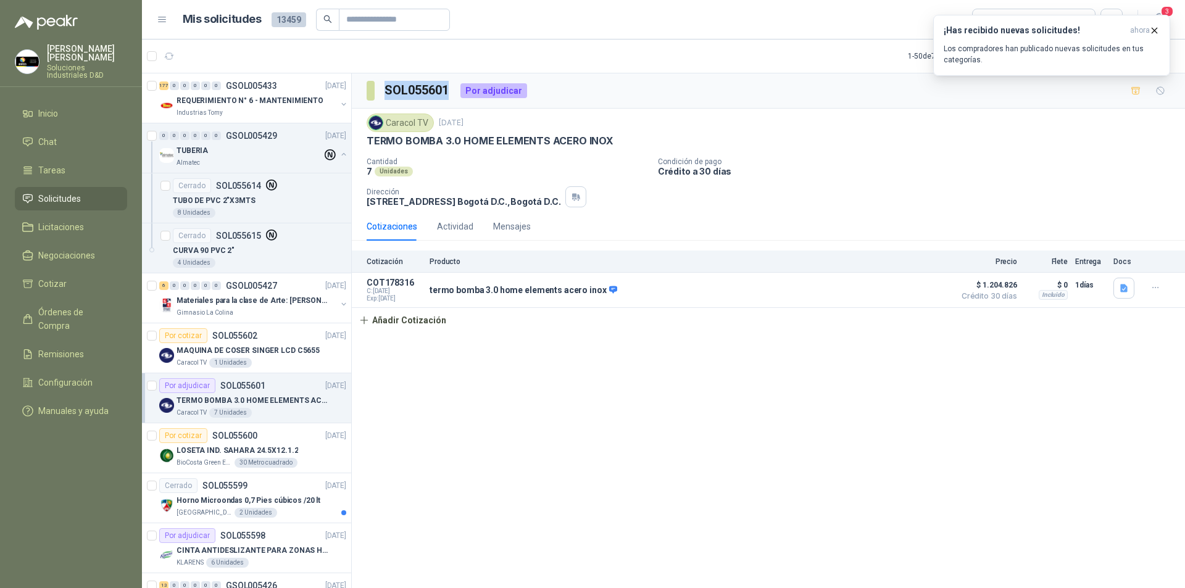  I want to click on p: Caracol TV, so click(191, 413).